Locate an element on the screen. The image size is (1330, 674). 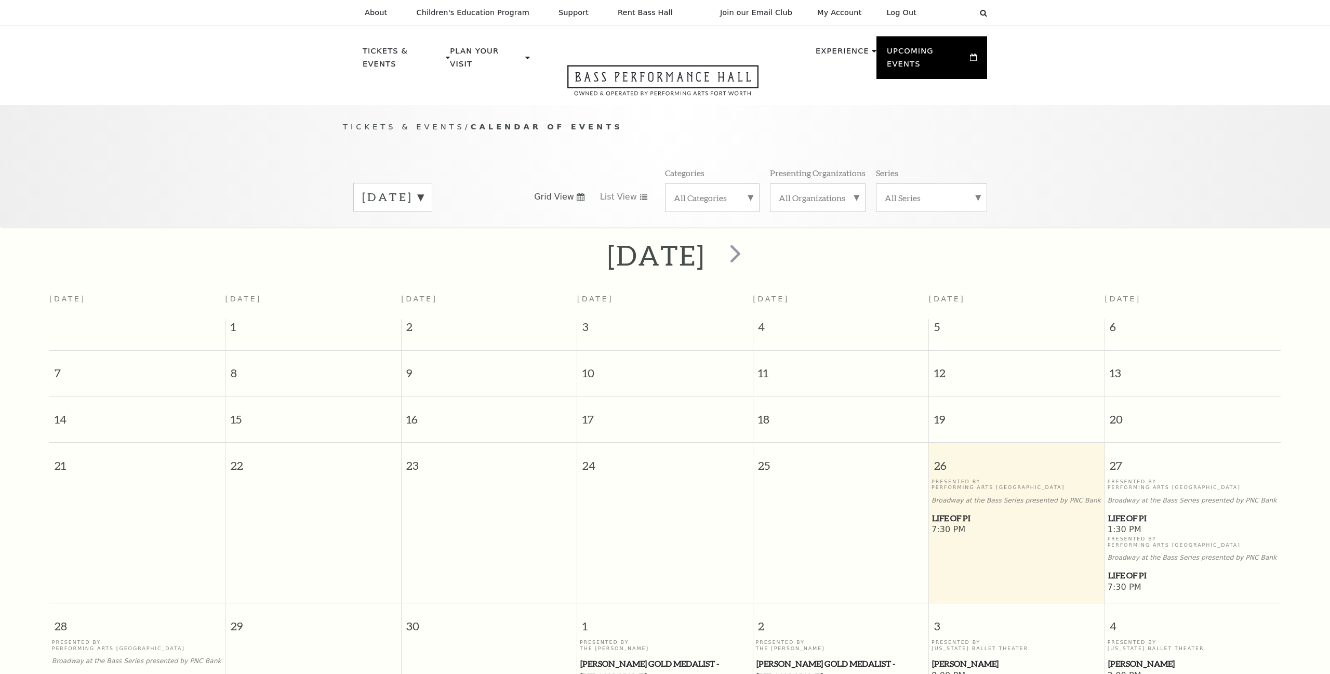
span: 30 is located at coordinates (489, 621).